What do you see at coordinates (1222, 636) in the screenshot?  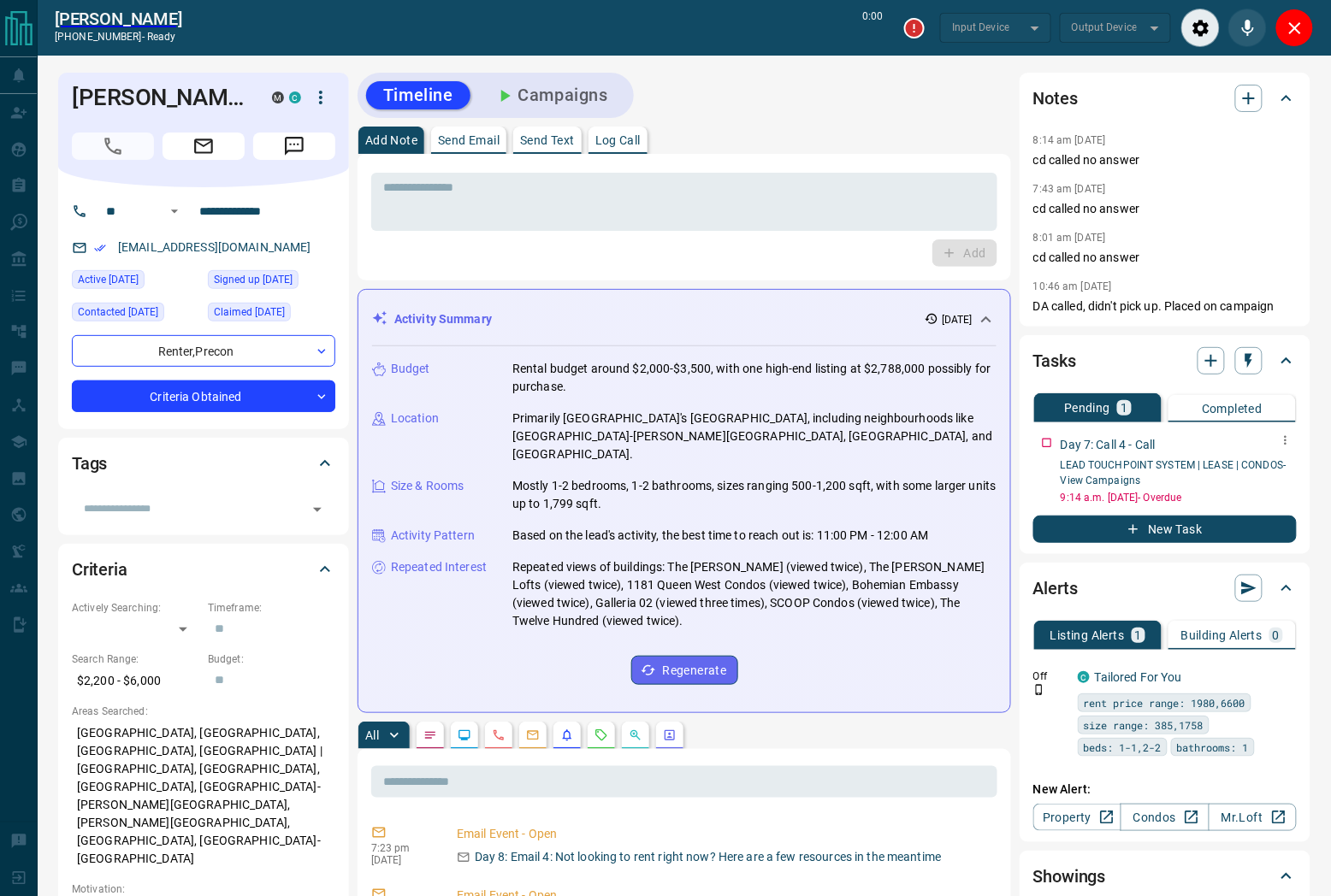 I see `p: Building Alerts` at bounding box center [1222, 636].